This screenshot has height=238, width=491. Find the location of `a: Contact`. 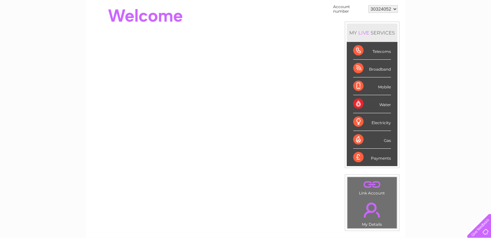

a: Contact is located at coordinates (456, 30).